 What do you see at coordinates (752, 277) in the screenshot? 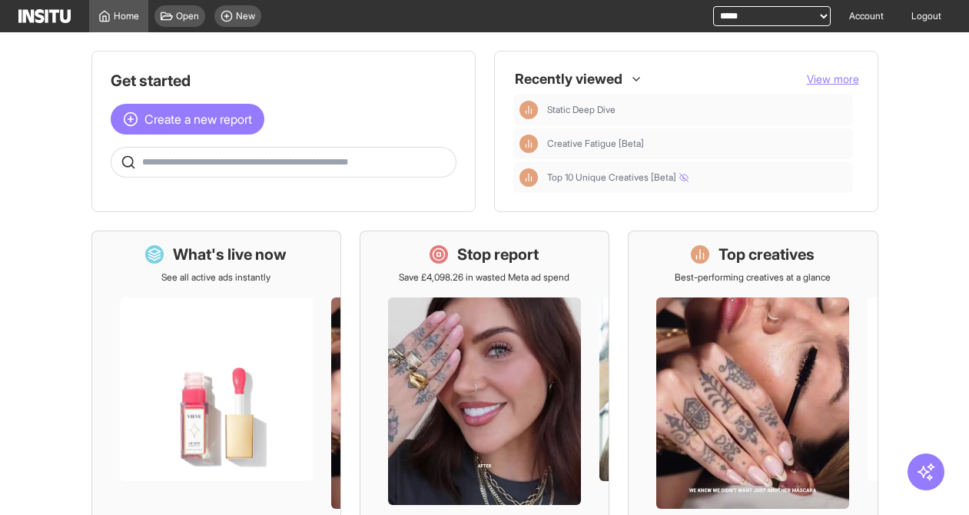
I see `p: Best-performing creatives at a glance` at bounding box center [752, 277].